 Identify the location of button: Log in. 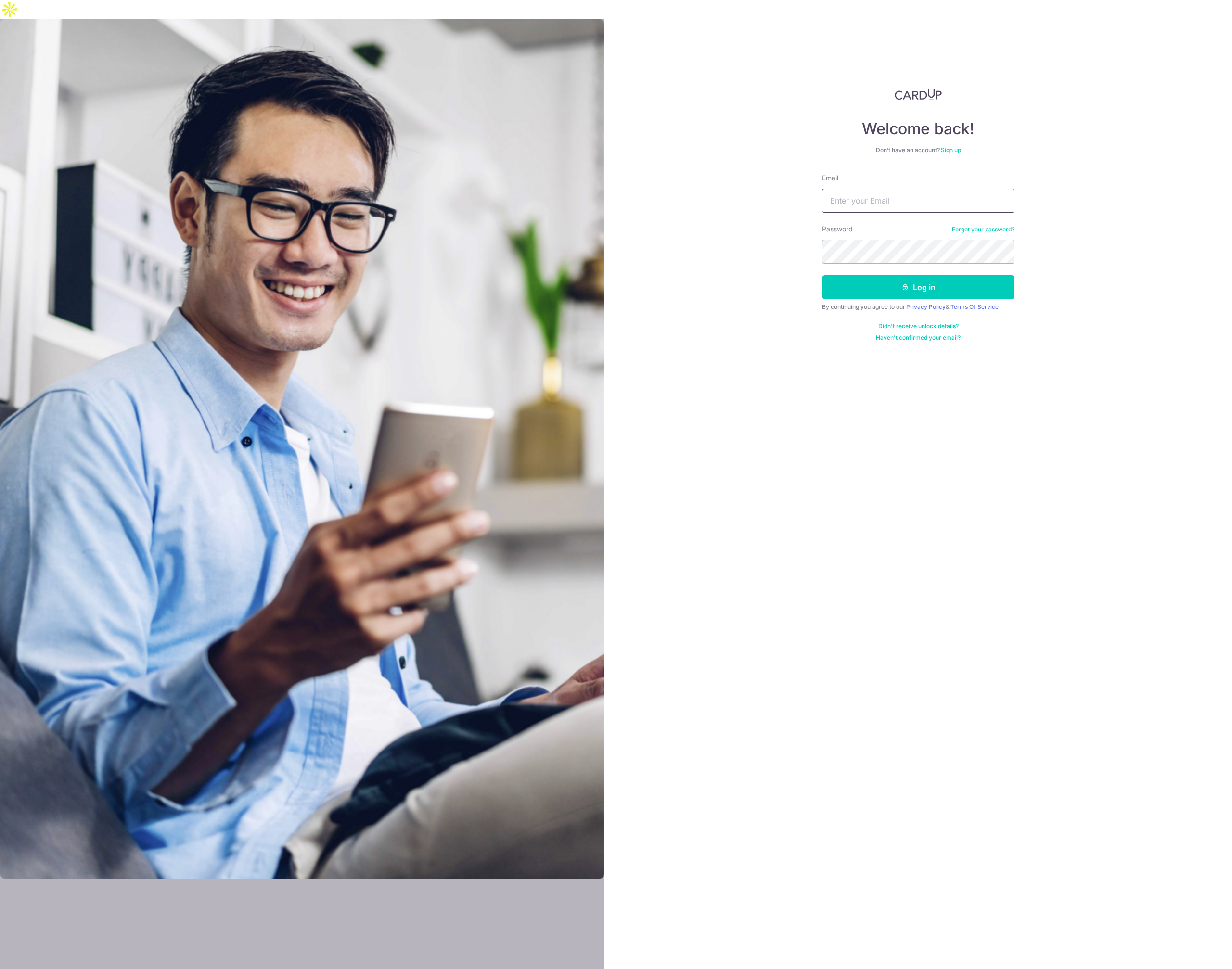
(918, 287).